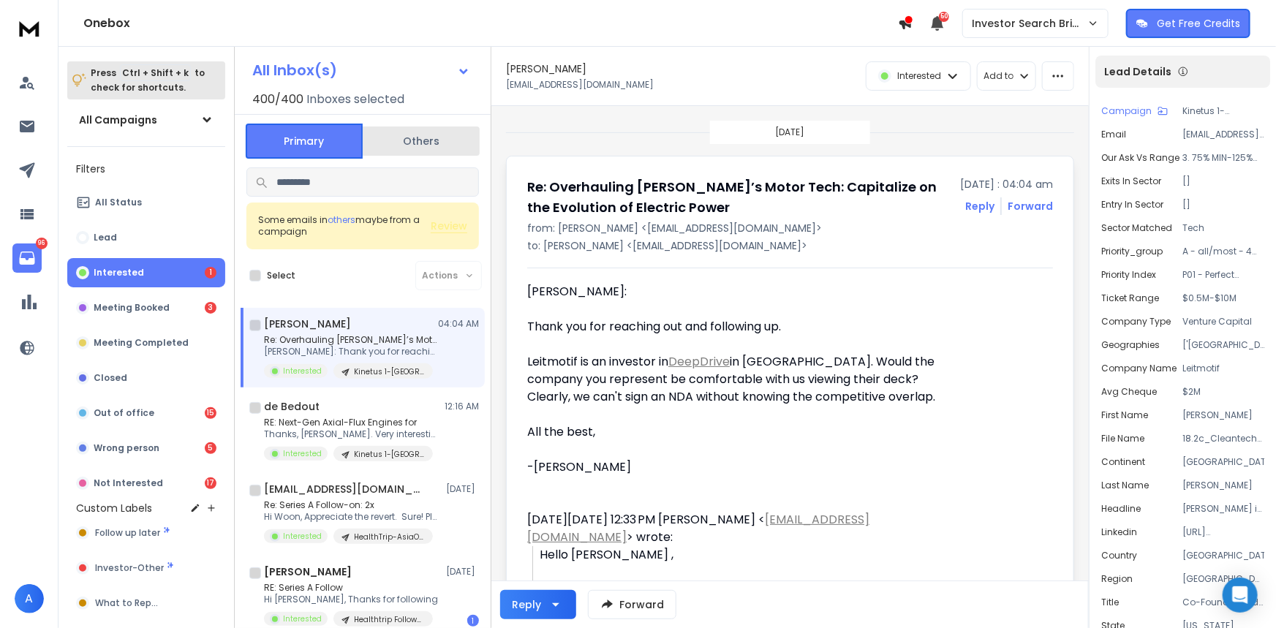 This screenshot has width=1276, height=628. Describe the element at coordinates (1131, 345) in the screenshot. I see `p: geographies` at that location.